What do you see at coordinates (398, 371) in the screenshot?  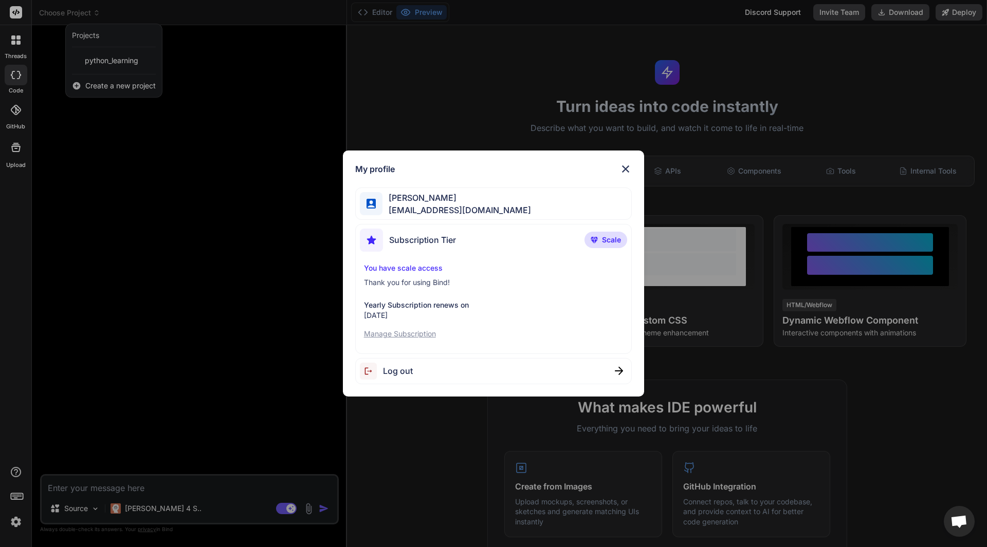 I see `span: Log out` at bounding box center [398, 371].